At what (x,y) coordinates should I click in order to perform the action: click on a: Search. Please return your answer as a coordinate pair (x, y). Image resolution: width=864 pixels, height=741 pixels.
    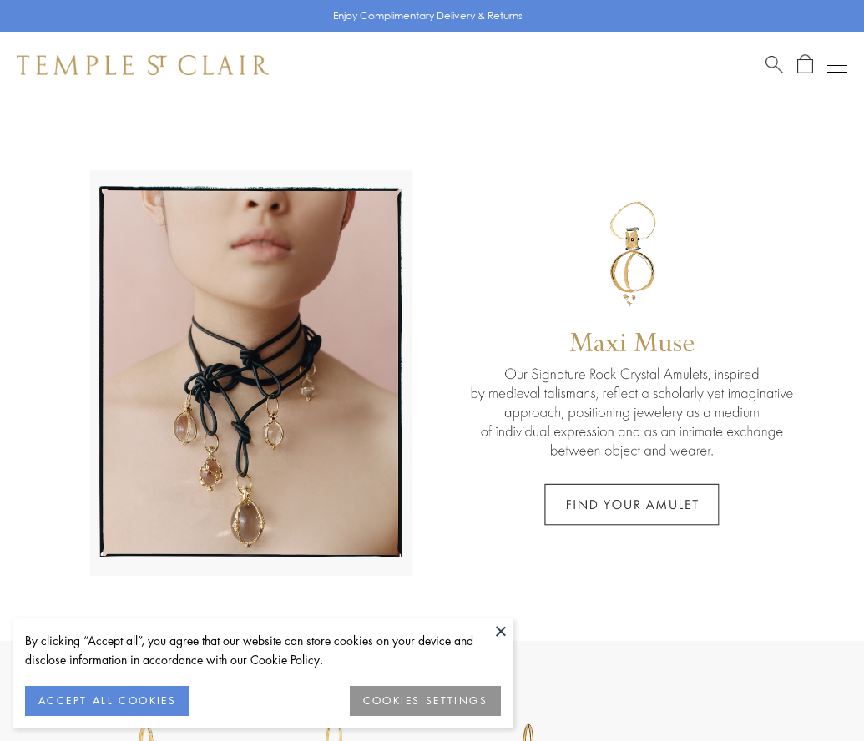
    Looking at the image, I should click on (774, 64).